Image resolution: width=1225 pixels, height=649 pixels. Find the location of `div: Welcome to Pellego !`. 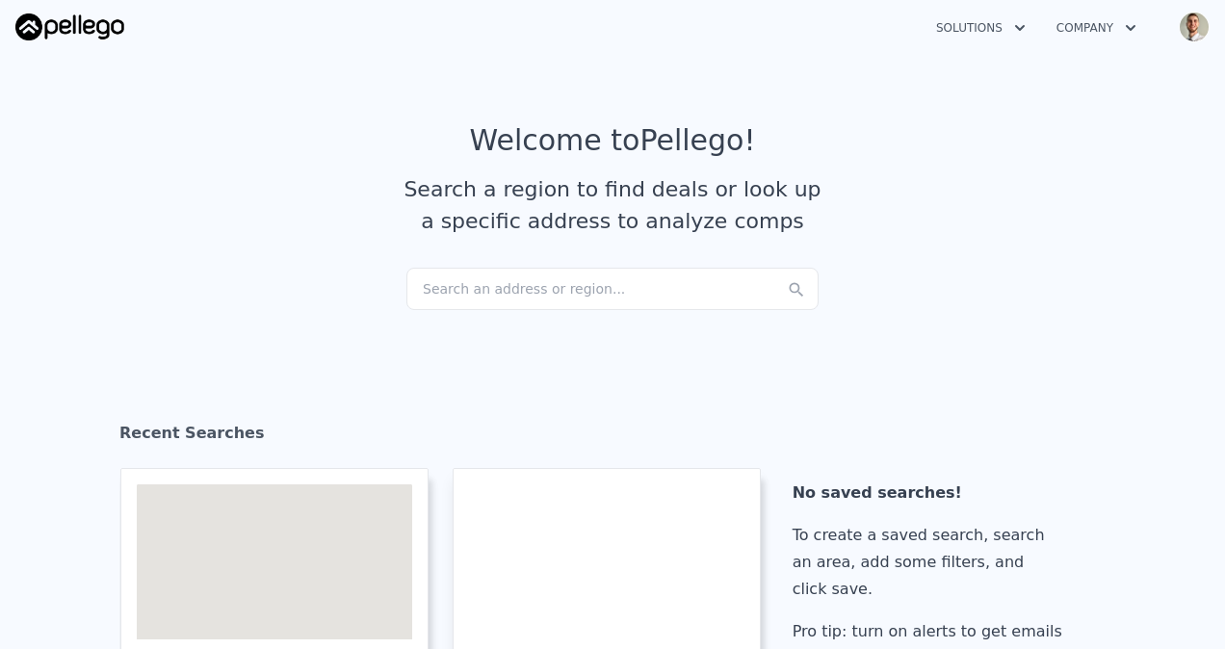

div: Welcome to Pellego ! is located at coordinates (613, 141).